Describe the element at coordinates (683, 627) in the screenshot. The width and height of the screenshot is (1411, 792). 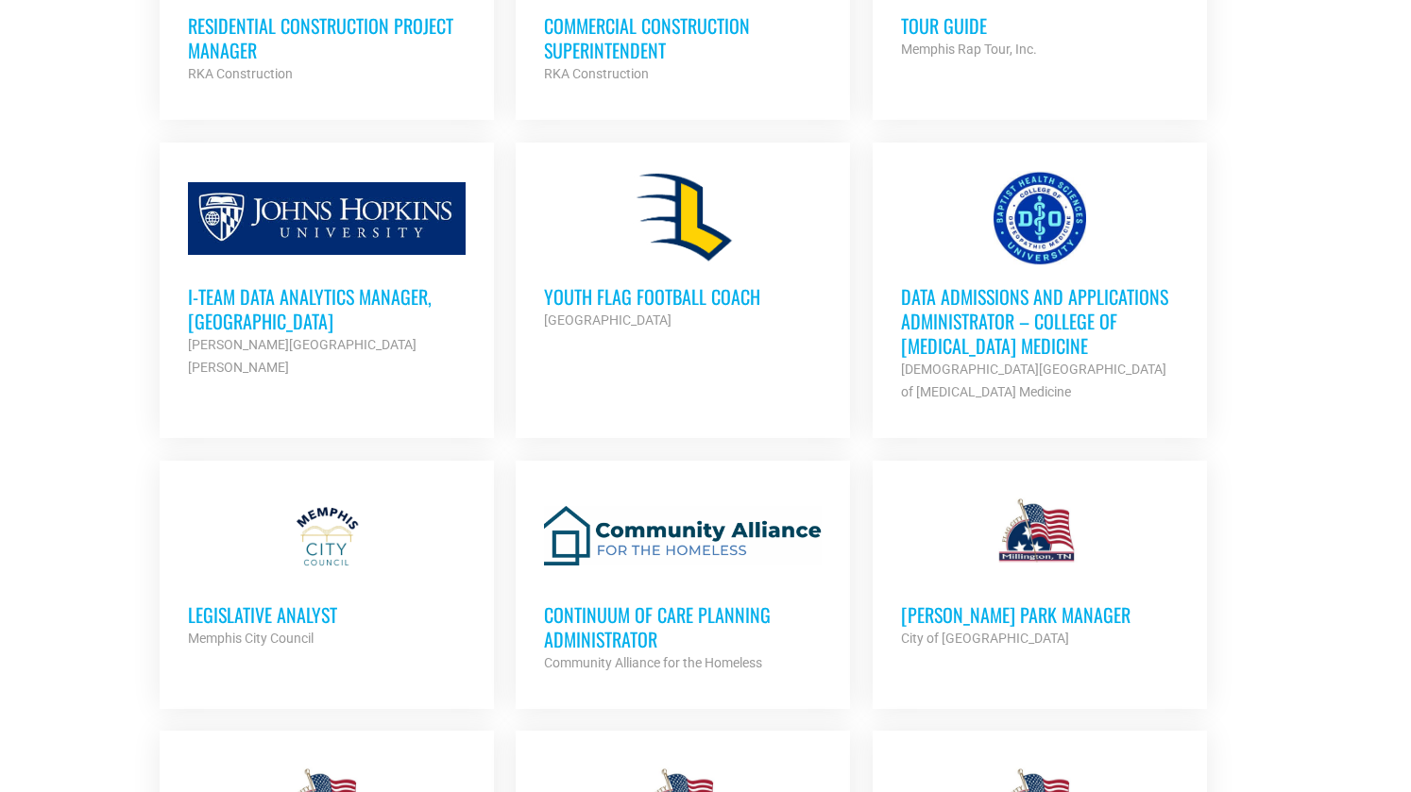
I see `h3: Continuum of Care Planning Administrator` at that location.